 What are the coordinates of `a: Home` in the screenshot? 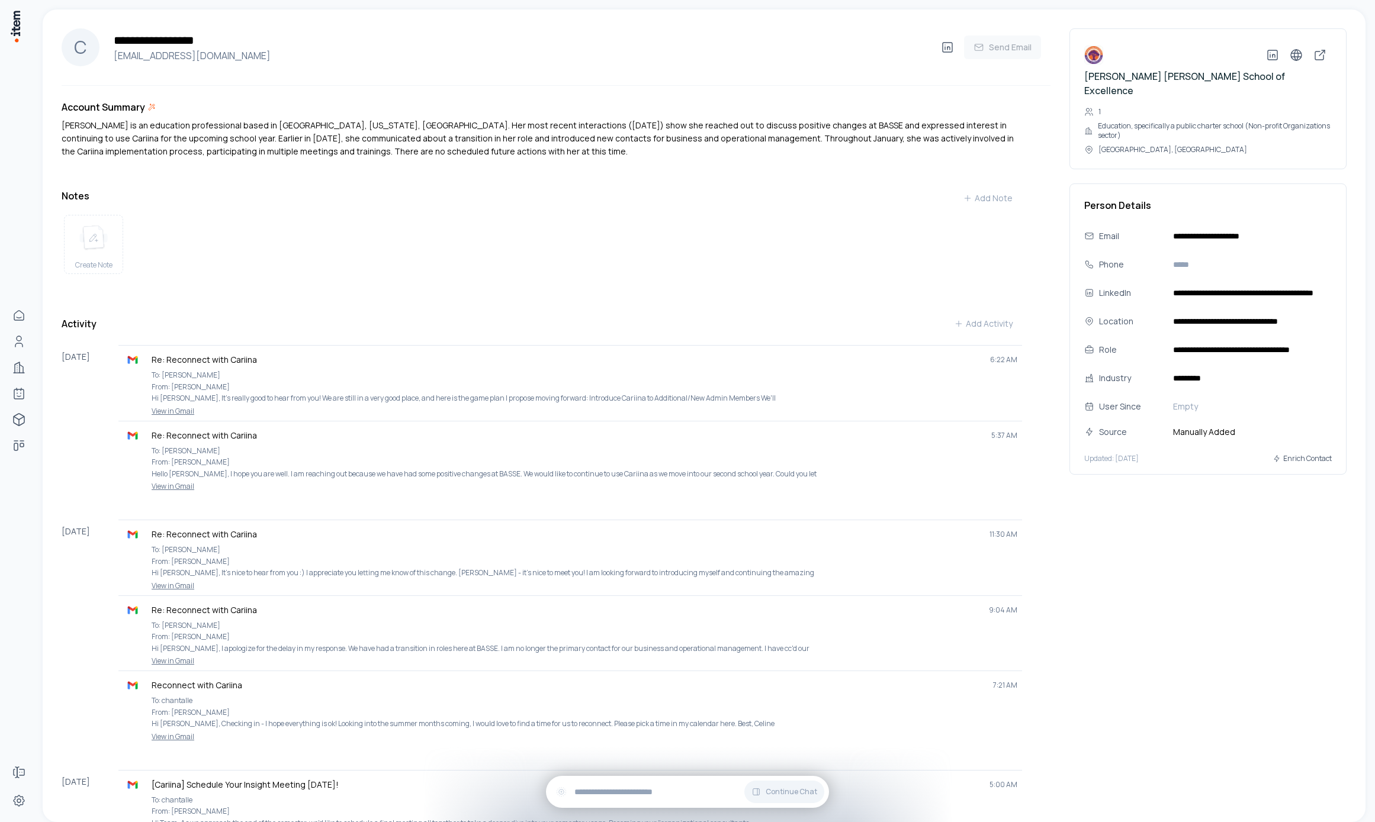 It's located at (19, 316).